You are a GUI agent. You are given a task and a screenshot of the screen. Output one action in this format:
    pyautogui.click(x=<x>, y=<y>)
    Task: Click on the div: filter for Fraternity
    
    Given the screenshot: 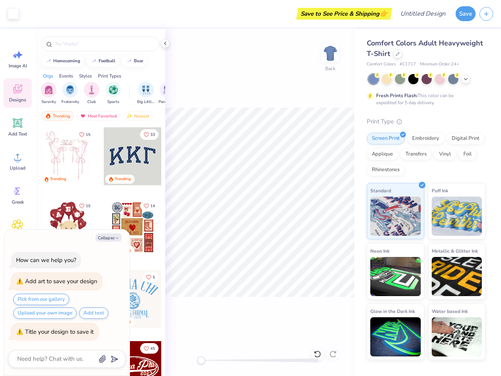 What is the action you would take?
    pyautogui.click(x=70, y=93)
    